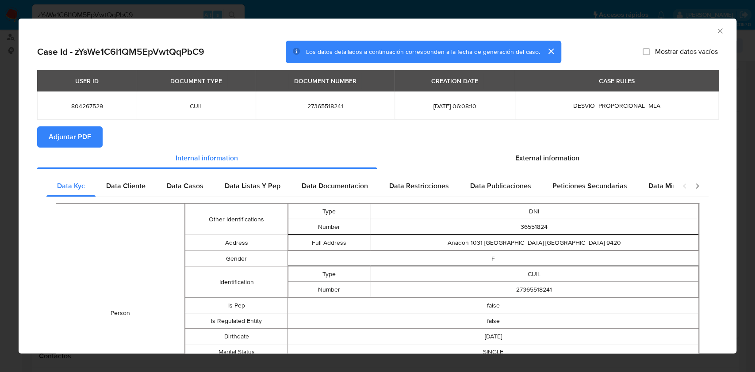 This screenshot has height=372, width=755. I want to click on td: Is Pep, so click(236, 305).